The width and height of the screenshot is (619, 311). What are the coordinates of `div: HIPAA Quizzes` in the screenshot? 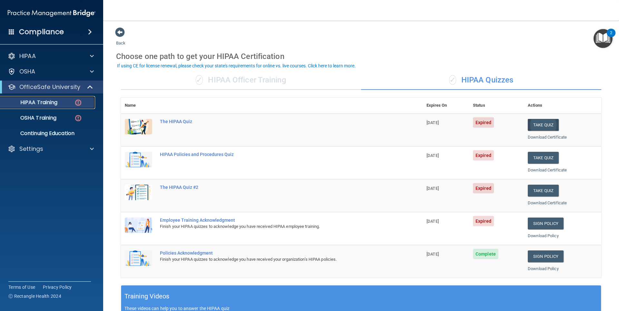 It's located at (481, 80).